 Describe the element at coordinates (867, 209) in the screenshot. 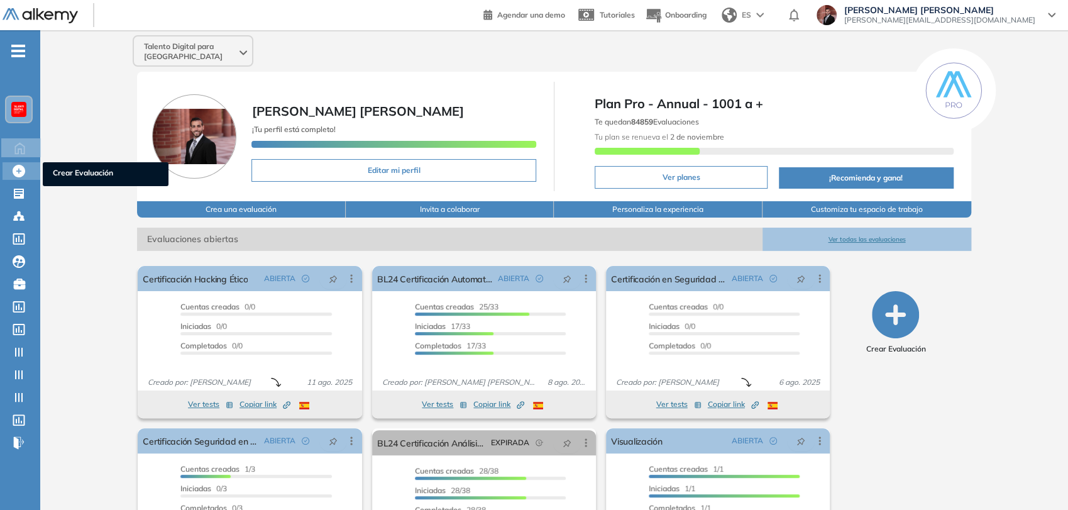

I see `button: Customiza tu espacio de trabajo` at that location.